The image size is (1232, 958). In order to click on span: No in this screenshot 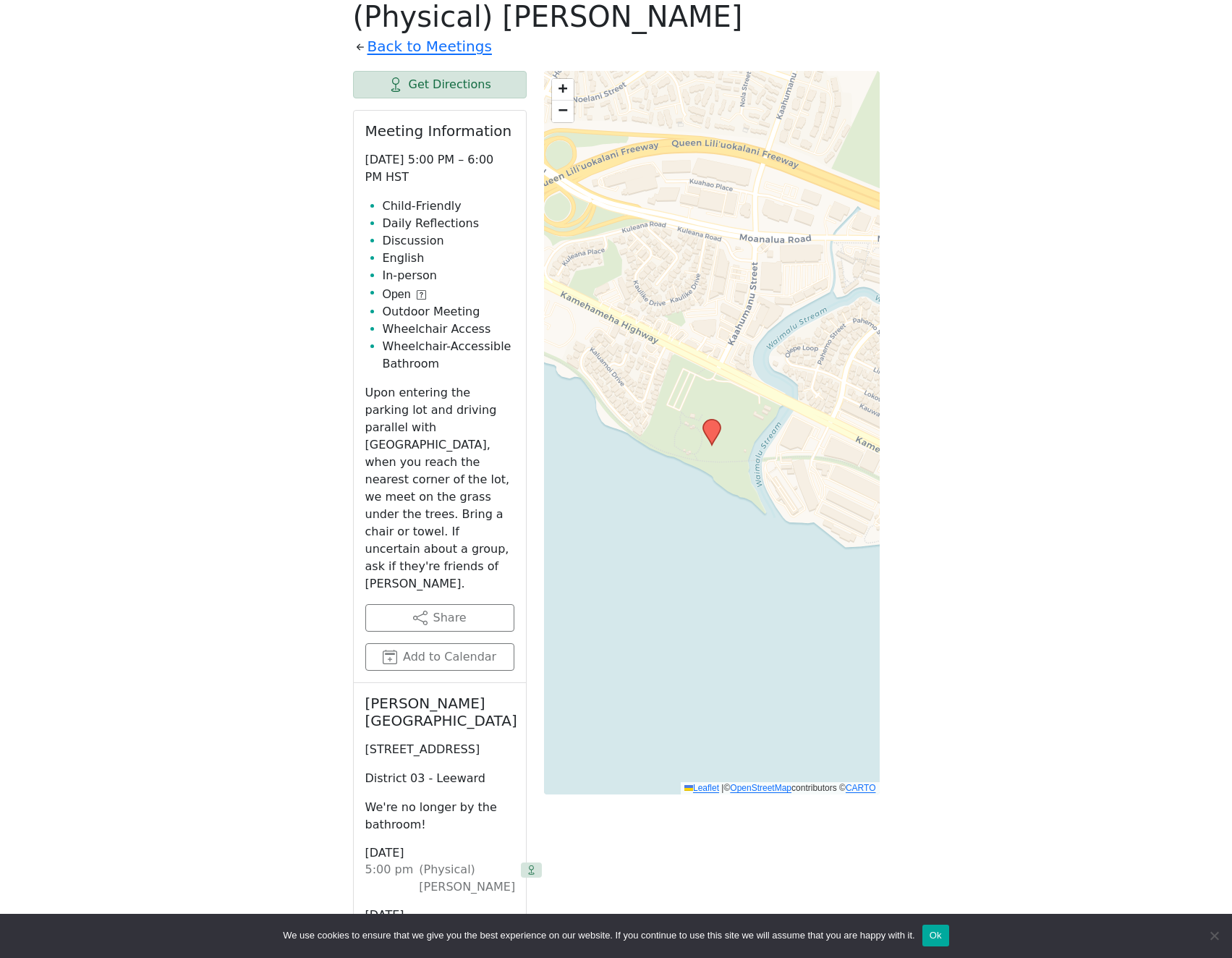, I will do `click(1214, 936)`.